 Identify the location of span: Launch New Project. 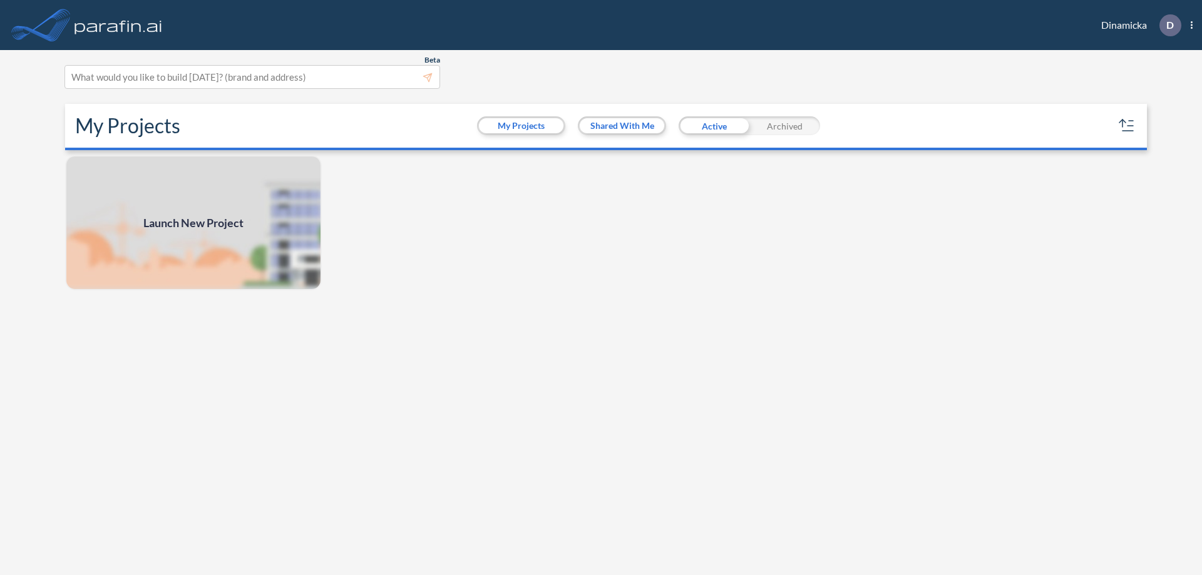
(193, 223).